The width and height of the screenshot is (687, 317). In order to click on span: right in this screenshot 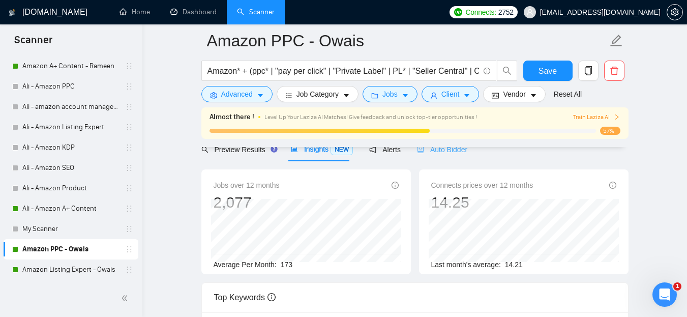, I will do `click(617, 117)`.